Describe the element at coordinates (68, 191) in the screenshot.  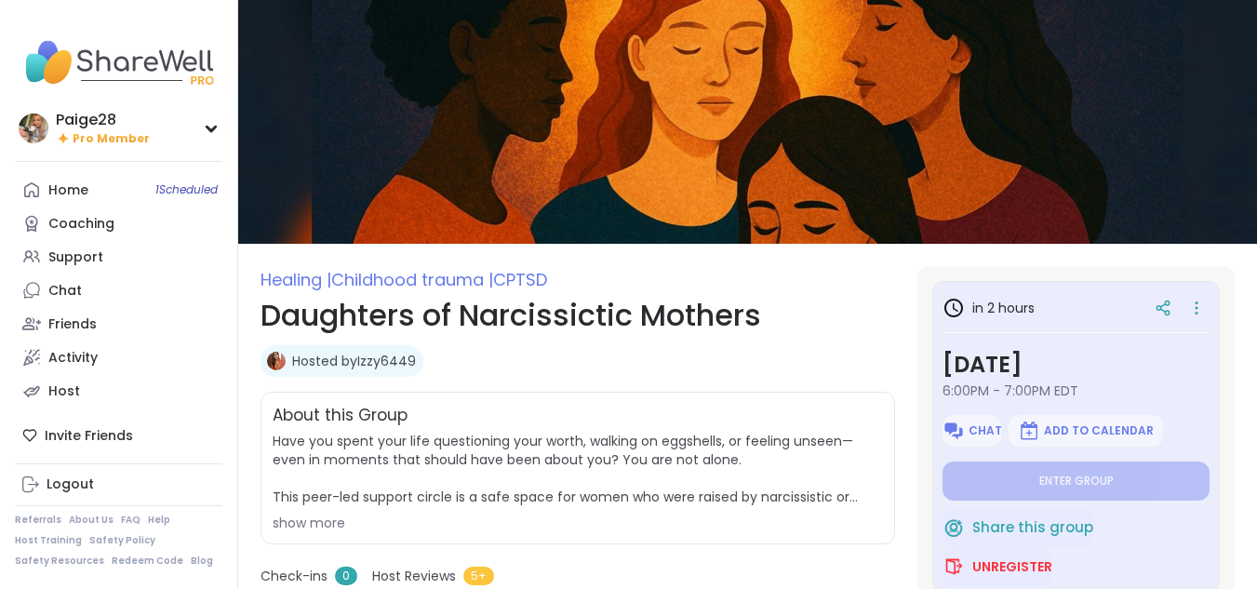
I see `div: Home` at that location.